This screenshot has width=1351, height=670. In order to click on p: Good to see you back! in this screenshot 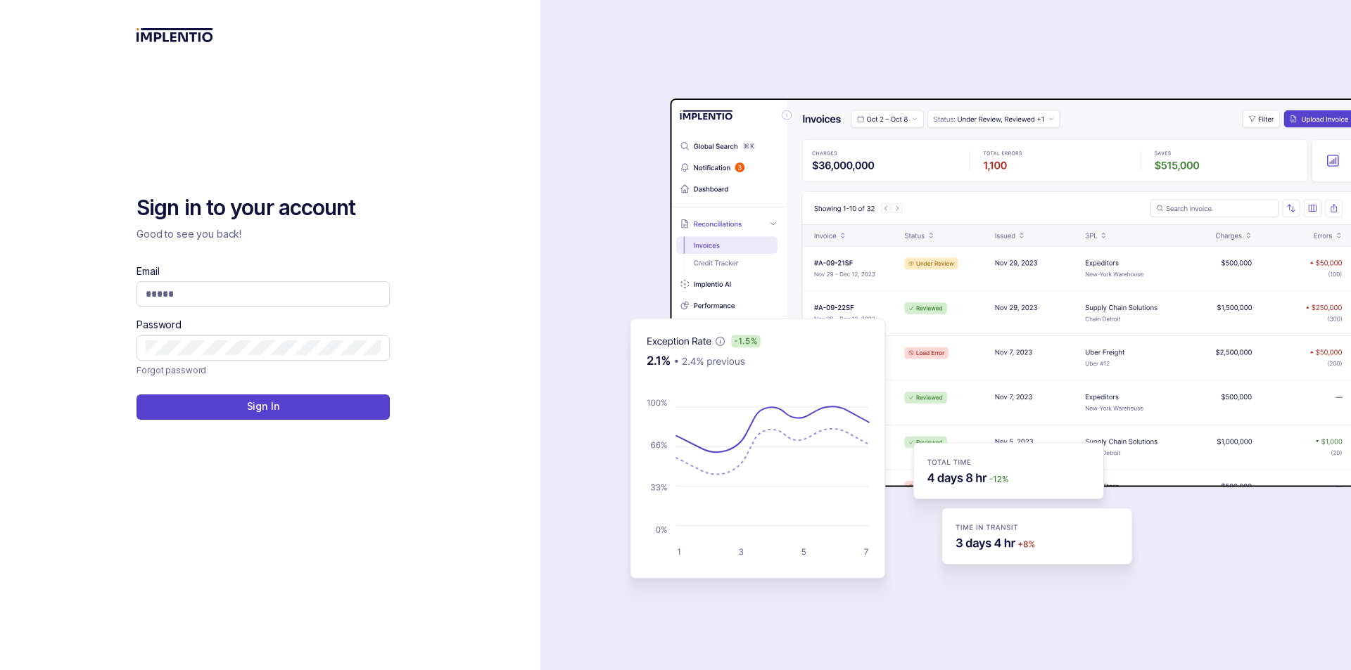, I will do `click(263, 234)`.